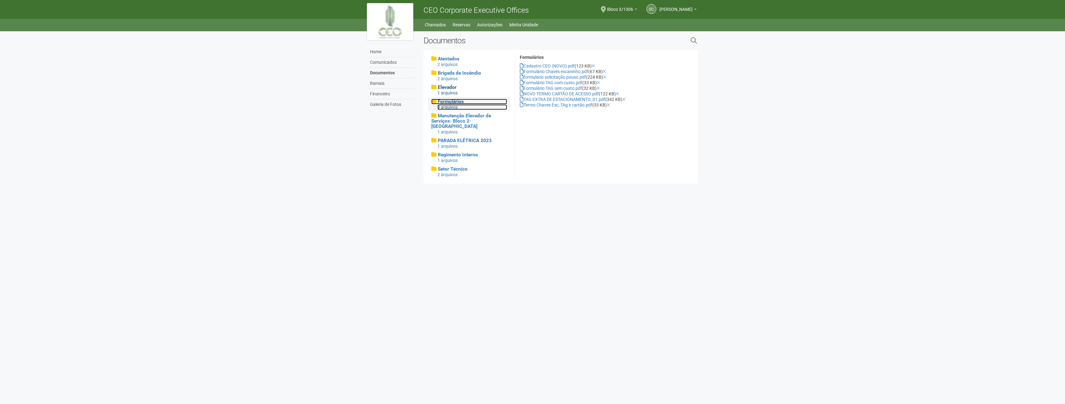 The width and height of the screenshot is (1065, 404). What do you see at coordinates (556, 105) in the screenshot?
I see `a: Termo Chaves Esc, TAg e cartão.pdf` at bounding box center [556, 105].